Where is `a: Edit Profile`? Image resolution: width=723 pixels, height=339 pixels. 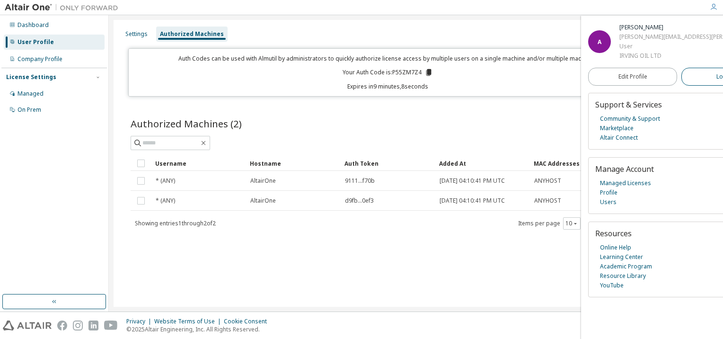 a: Edit Profile is located at coordinates (632, 77).